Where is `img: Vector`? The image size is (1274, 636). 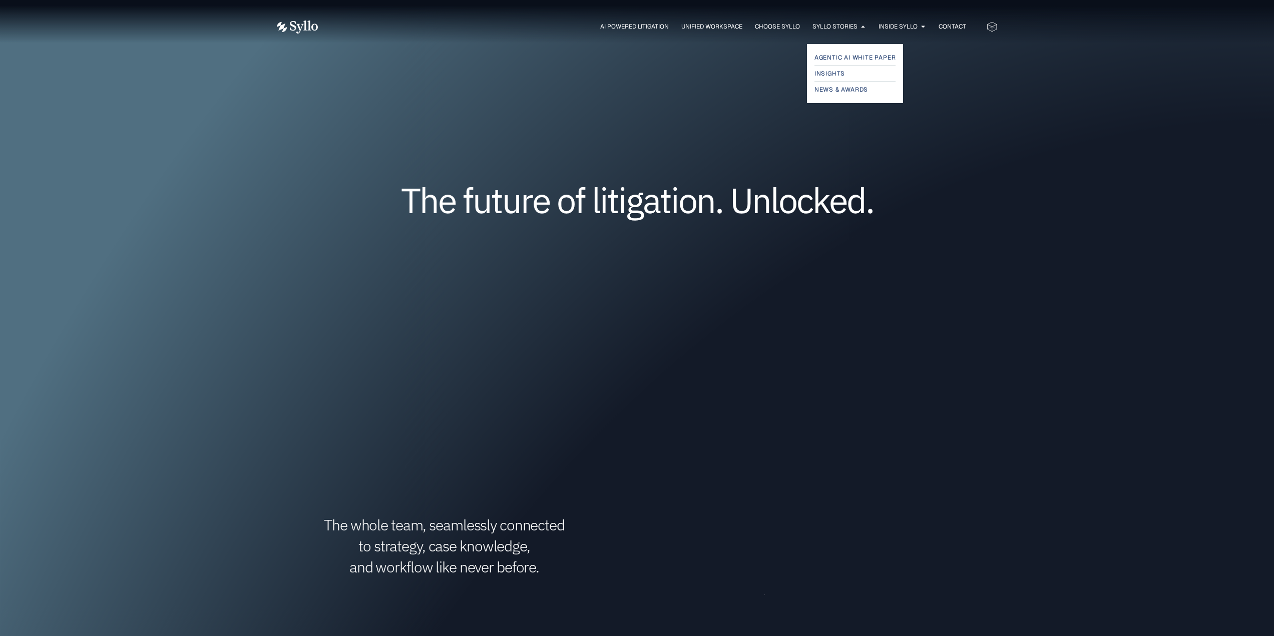
img: Vector is located at coordinates (297, 27).